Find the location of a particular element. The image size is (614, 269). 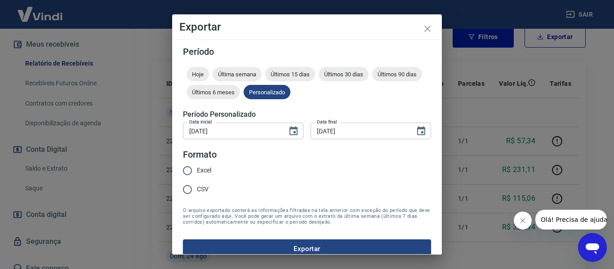

span: Personalizado is located at coordinates (267, 92).